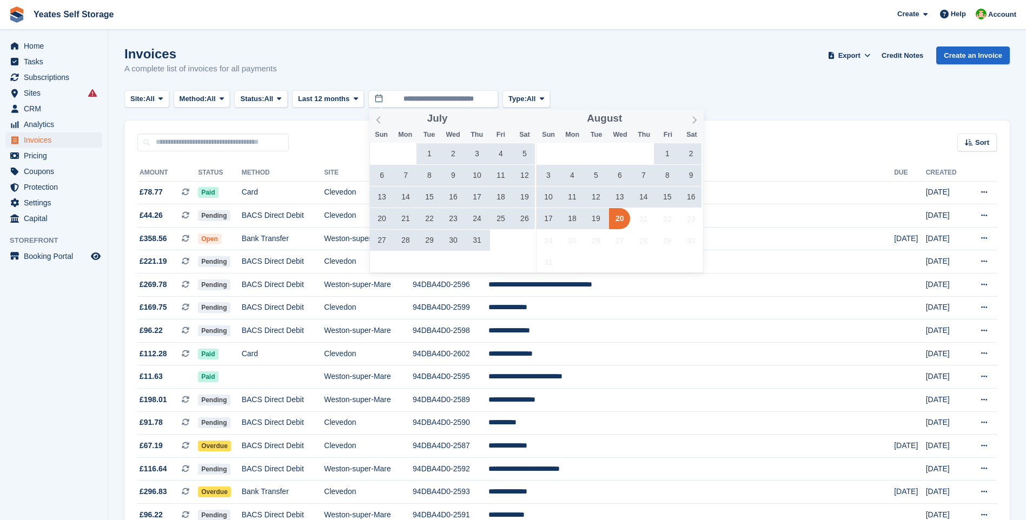 This screenshot has width=1026, height=520. I want to click on span: July 1, 2025, so click(429, 154).